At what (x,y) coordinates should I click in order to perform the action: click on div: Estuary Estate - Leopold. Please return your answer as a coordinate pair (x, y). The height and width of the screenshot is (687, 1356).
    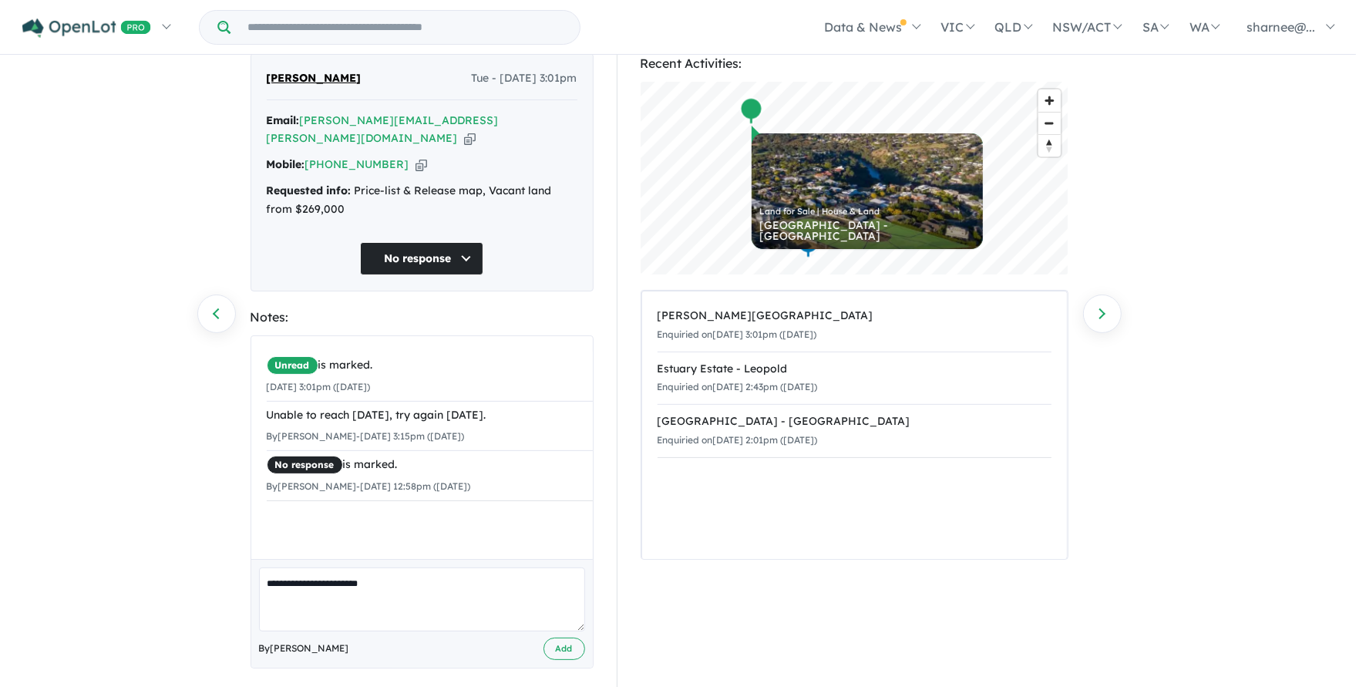
    Looking at the image, I should click on (854, 369).